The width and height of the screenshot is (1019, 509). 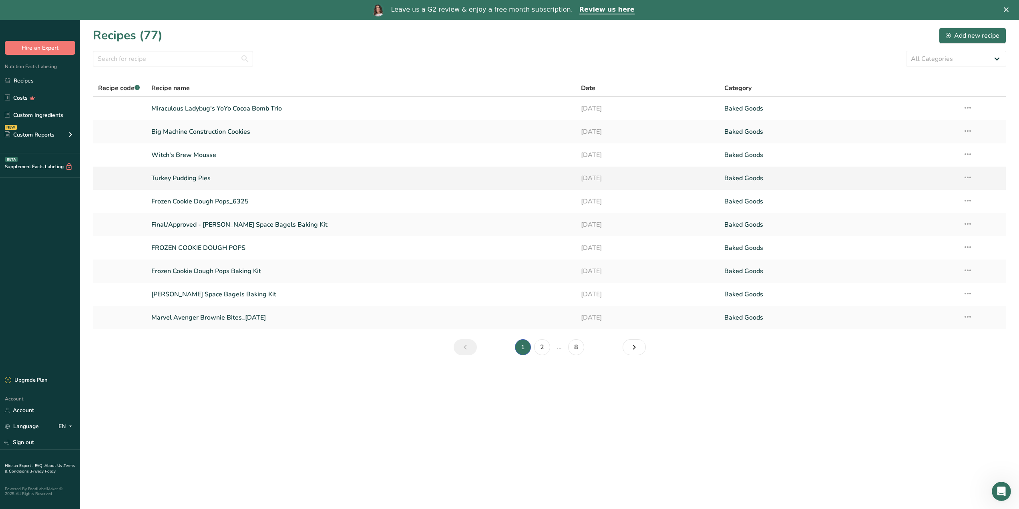 I want to click on h1: Recipes (77), so click(x=128, y=35).